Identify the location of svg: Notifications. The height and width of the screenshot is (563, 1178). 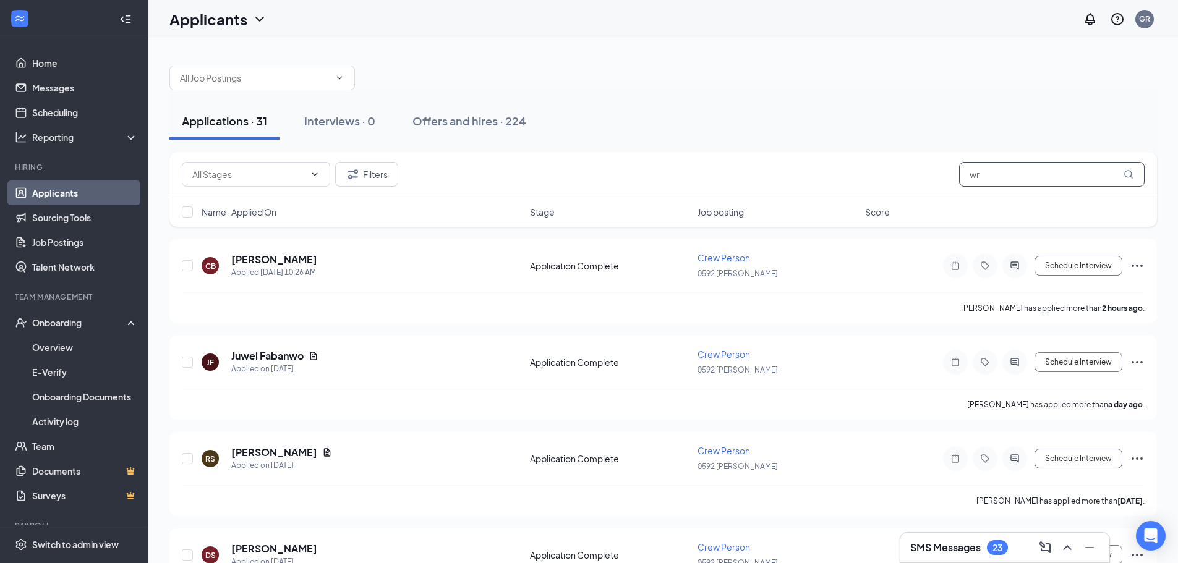
(1090, 19).